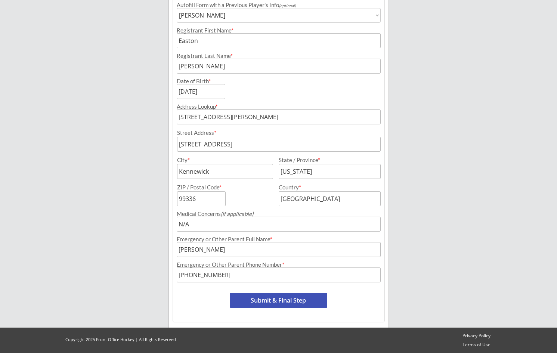 This screenshot has width=557, height=353. Describe the element at coordinates (196, 81) in the screenshot. I see `div: Date of Birth` at that location.